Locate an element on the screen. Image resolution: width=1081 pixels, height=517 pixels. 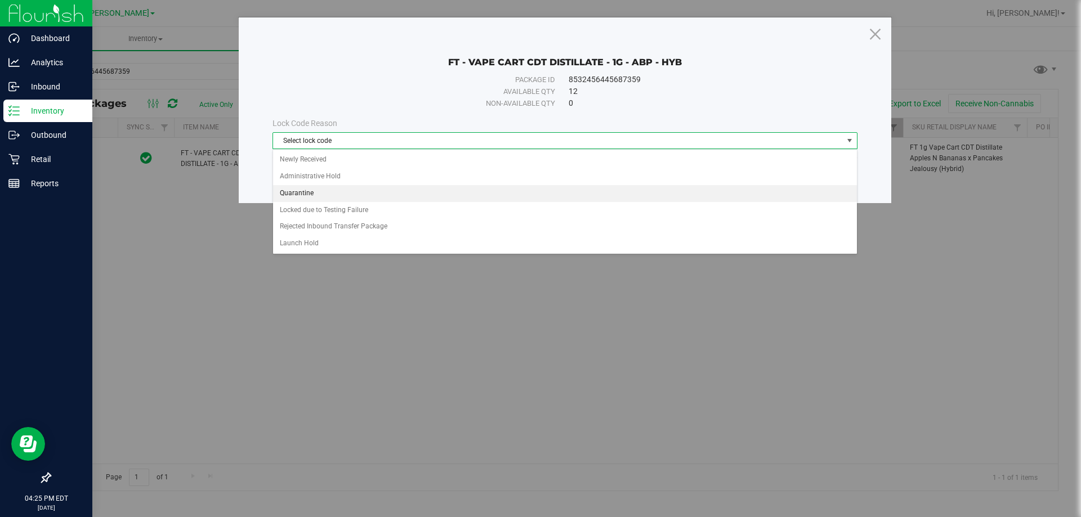
p: Inventory is located at coordinates (53, 111).